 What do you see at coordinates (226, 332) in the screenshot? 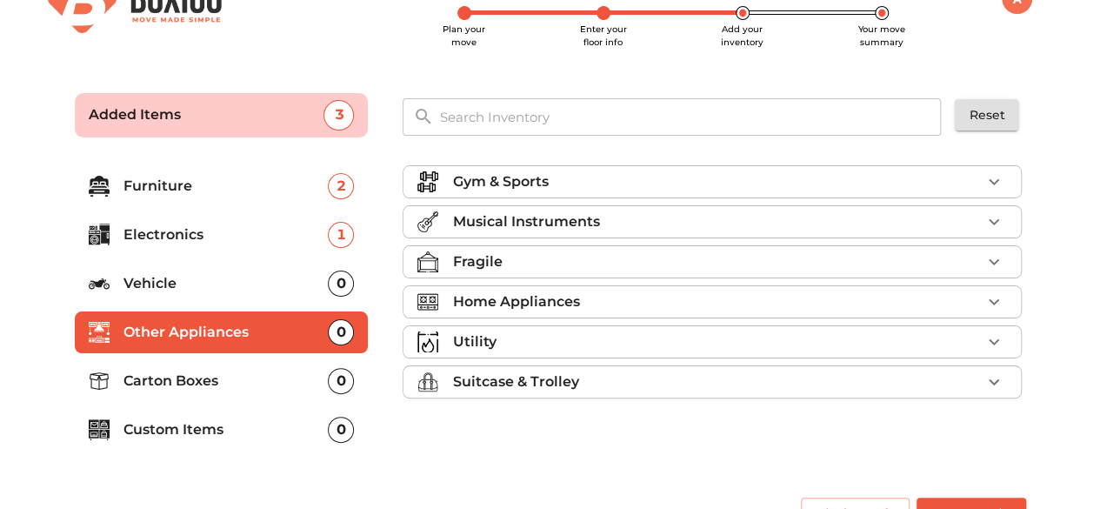
I see `p: Other Appliances` at bounding box center [226, 332].